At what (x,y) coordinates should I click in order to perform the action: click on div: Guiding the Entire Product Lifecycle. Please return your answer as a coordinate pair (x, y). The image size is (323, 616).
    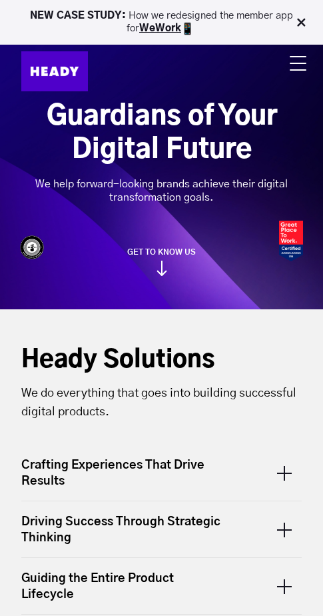
    Looking at the image, I should click on (161, 586).